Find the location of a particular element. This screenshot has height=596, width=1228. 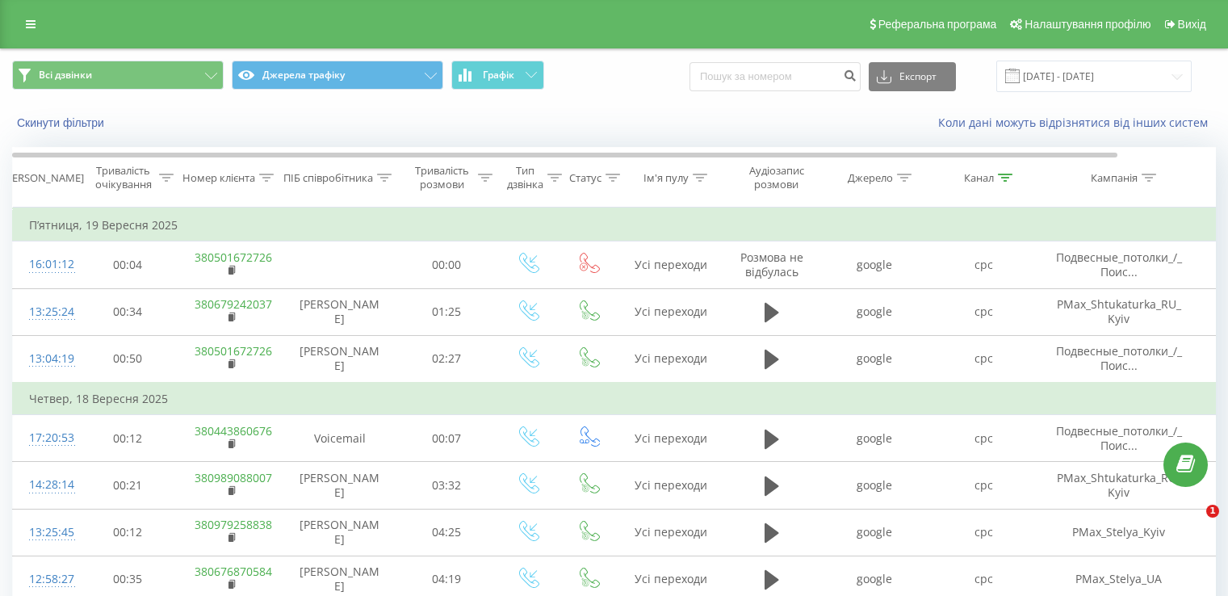

div: 13:25:24 is located at coordinates (45, 312).